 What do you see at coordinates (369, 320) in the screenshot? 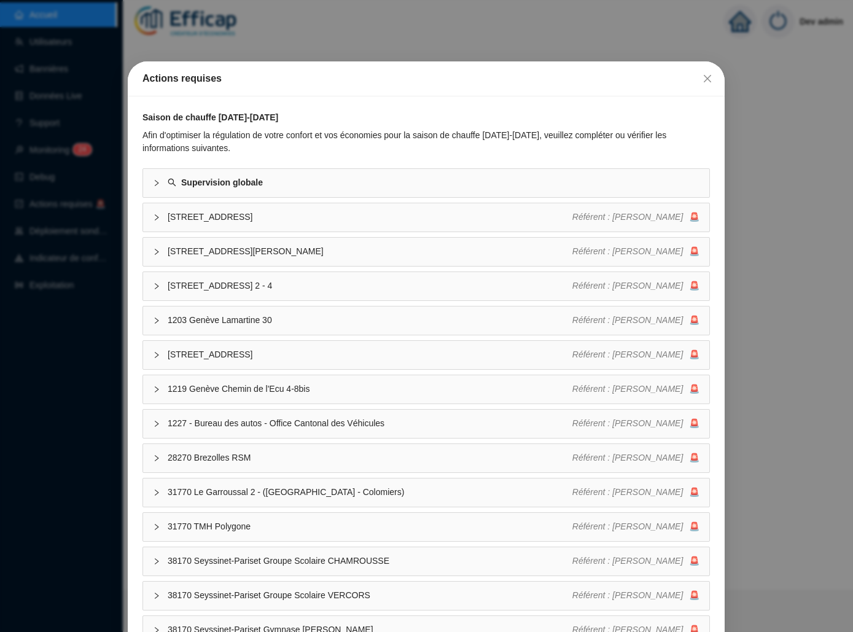
I see `span: 1203 Genève Lamartine 30` at bounding box center [369, 320].